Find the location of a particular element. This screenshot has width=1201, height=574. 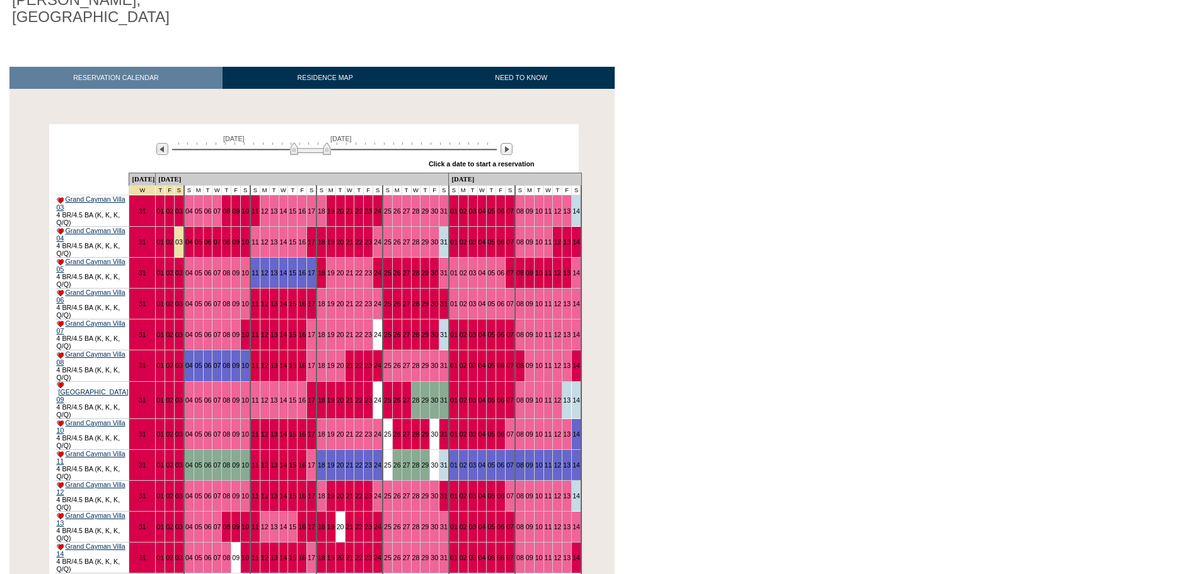

a: 23 is located at coordinates (368, 211).